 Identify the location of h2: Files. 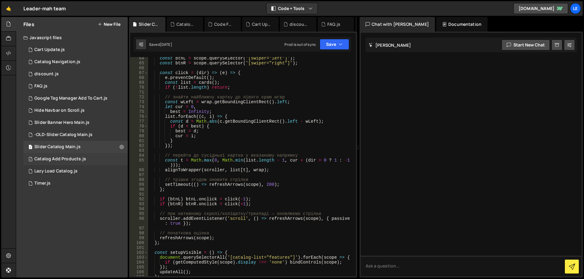
(29, 24).